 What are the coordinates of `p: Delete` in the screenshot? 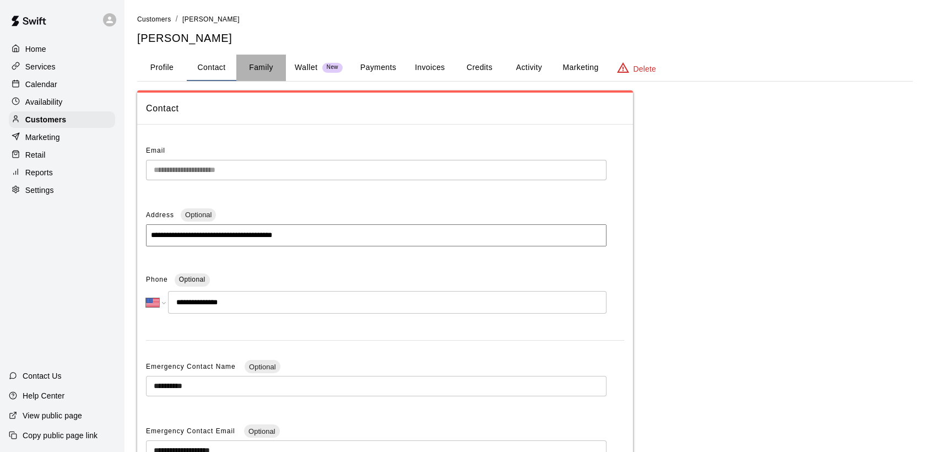 It's located at (644, 69).